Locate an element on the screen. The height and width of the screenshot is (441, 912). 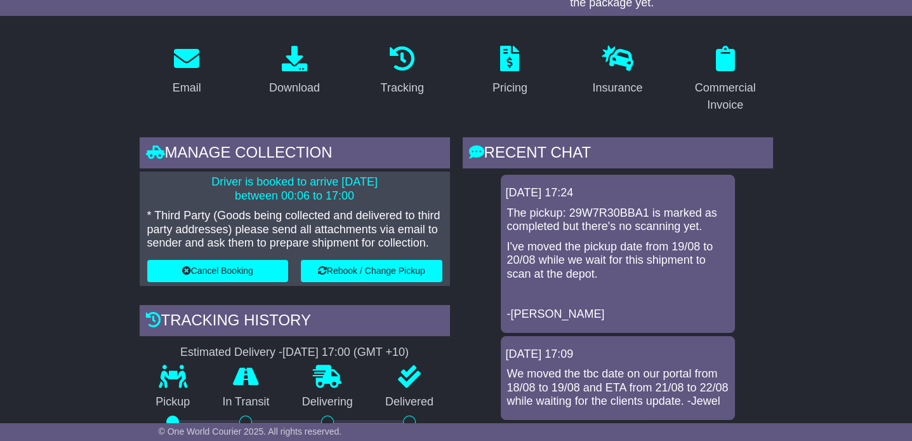
div: Download is located at coordinates (295, 88).